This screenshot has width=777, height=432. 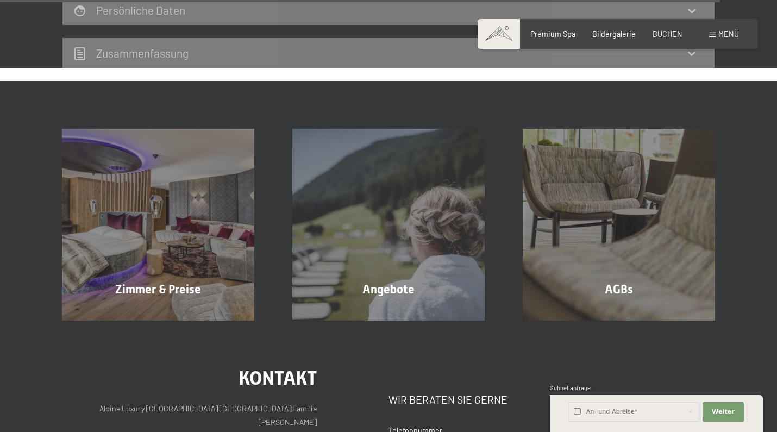 I want to click on span: Premium Spa, so click(x=553, y=34).